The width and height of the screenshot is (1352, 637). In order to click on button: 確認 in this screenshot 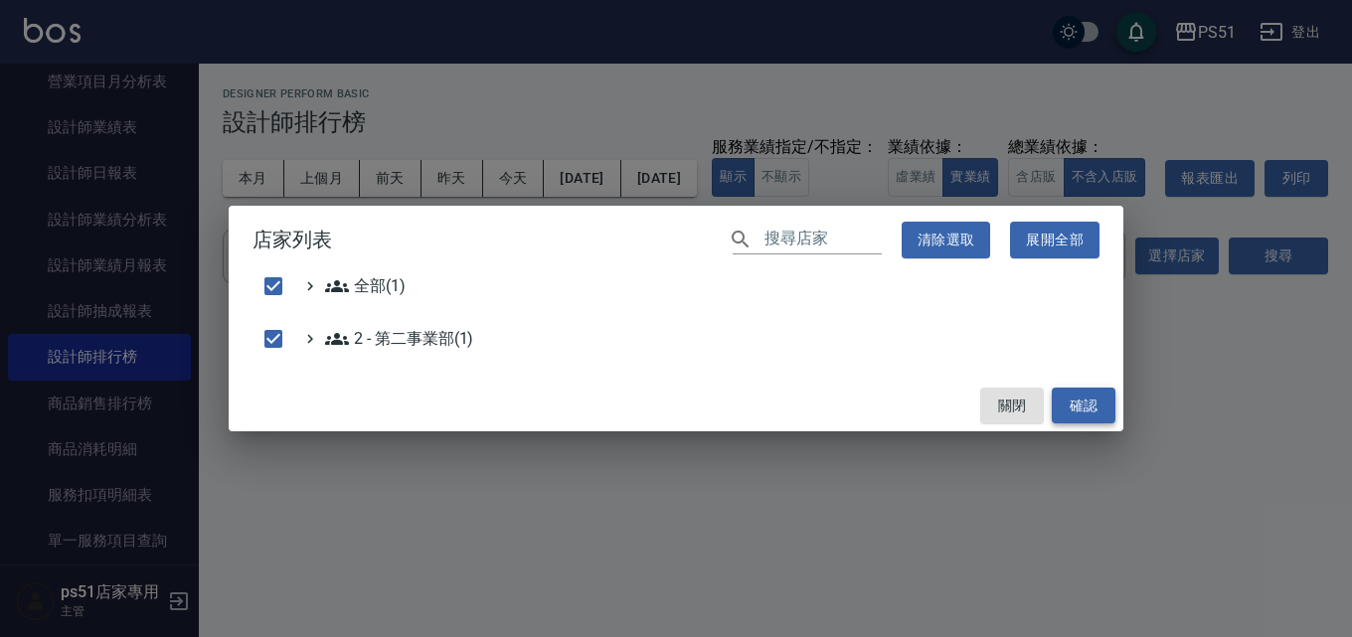, I will do `click(1084, 406)`.